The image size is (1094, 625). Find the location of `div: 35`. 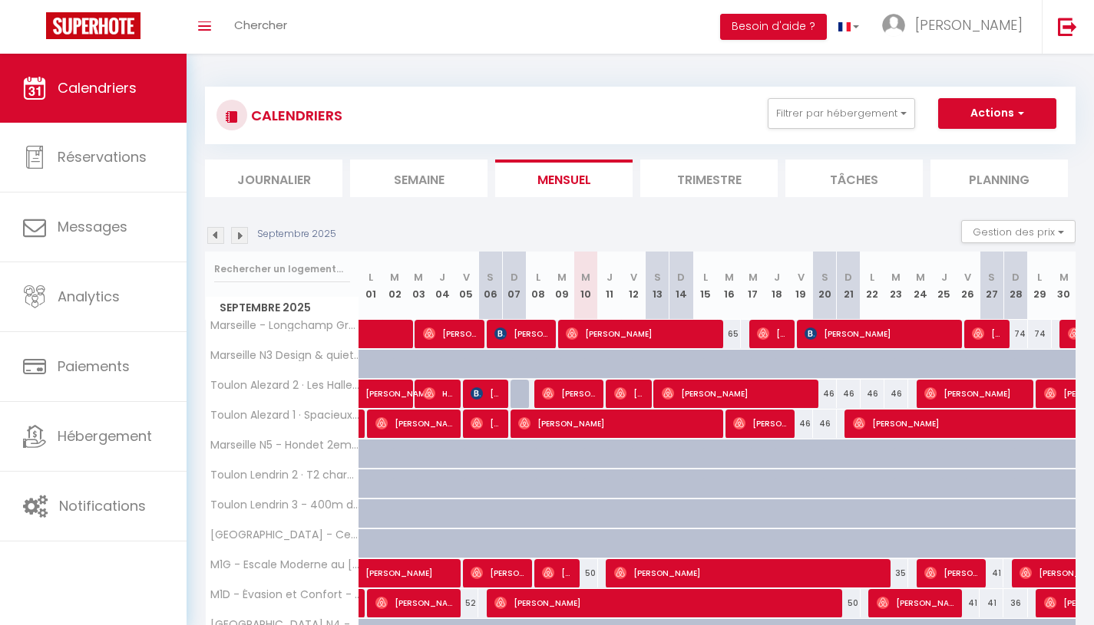

div: 35 is located at coordinates (896, 573).